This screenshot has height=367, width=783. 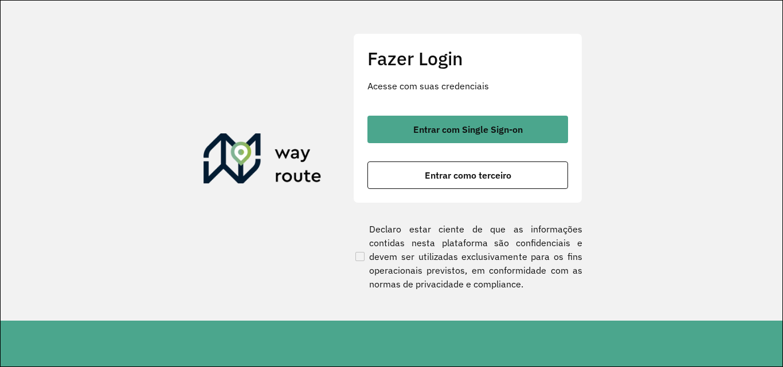 I want to click on span: Entrar como terceiro, so click(x=467, y=175).